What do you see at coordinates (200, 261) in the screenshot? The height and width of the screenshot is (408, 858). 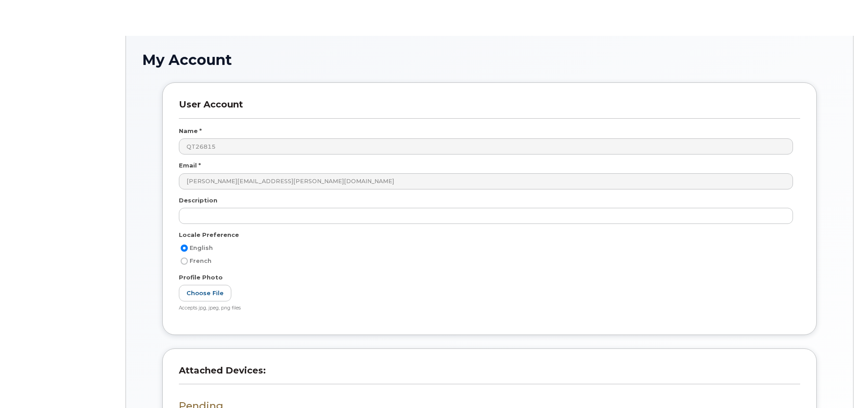 I see `span: French` at bounding box center [200, 261].